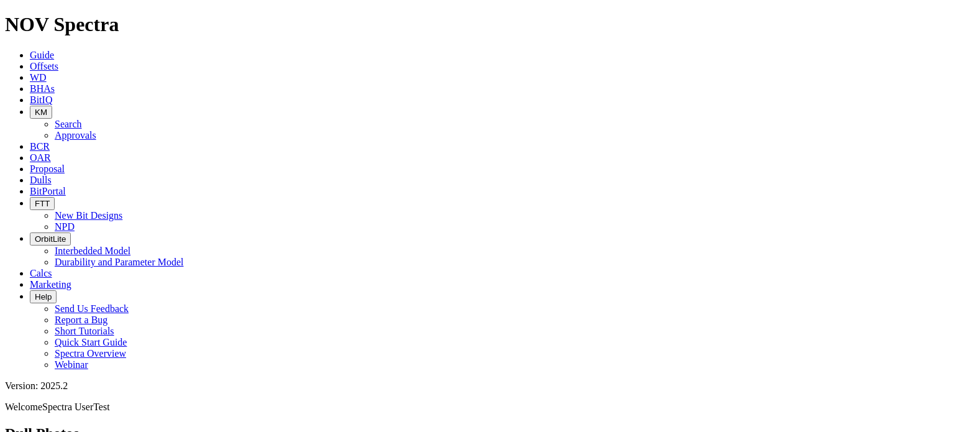  I want to click on span: FTT, so click(42, 203).